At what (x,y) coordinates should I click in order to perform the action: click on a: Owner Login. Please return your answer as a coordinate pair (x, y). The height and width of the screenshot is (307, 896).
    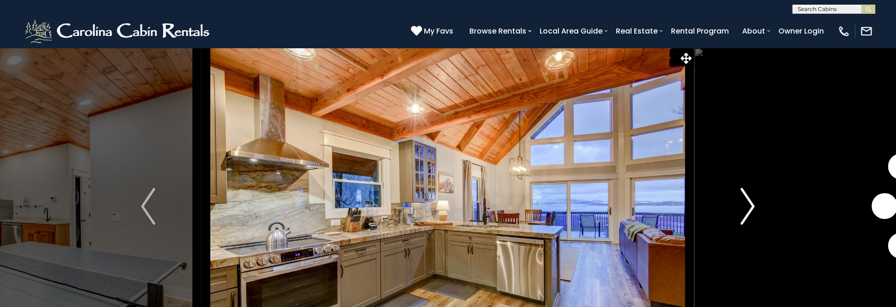
    Looking at the image, I should click on (801, 31).